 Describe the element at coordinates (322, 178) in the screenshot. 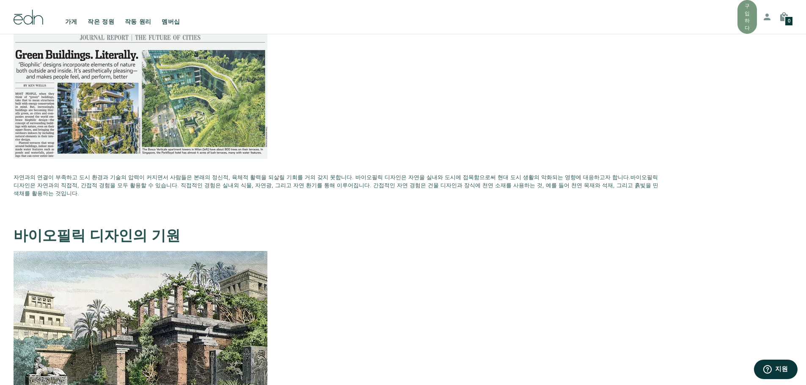

I see `font: 자연과의 연결이 부족하고 도시 환경과 기술의 압력이 커지면서 사람들은 본래의 정신적, 육체적 활력을 되살릴 기회를 거의 갖지 못합니다. 바이오필릭 디자인은 자연을 실내와 도시...` at that location.